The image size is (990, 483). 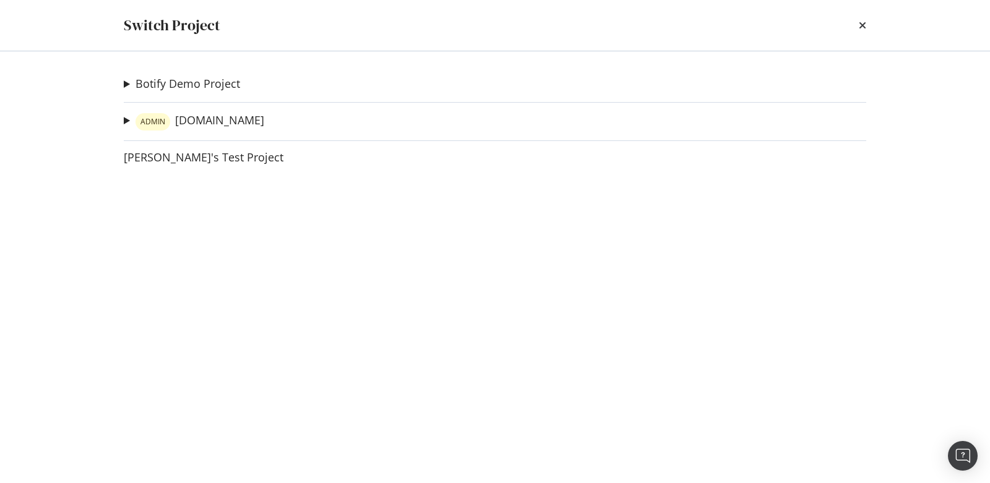 I want to click on div: Switch Project, so click(x=172, y=25).